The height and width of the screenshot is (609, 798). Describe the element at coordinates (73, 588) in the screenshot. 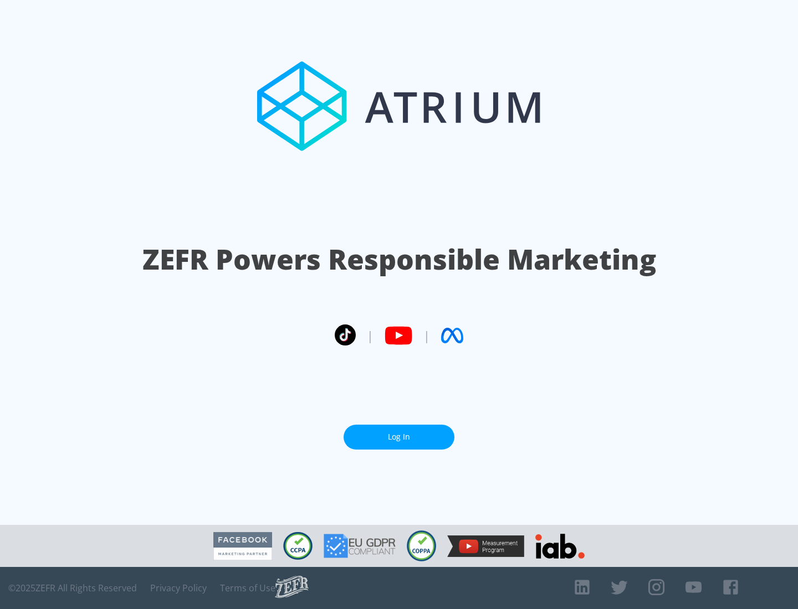

I see `span: © 2025 ZEFR All Rights Reserved` at that location.